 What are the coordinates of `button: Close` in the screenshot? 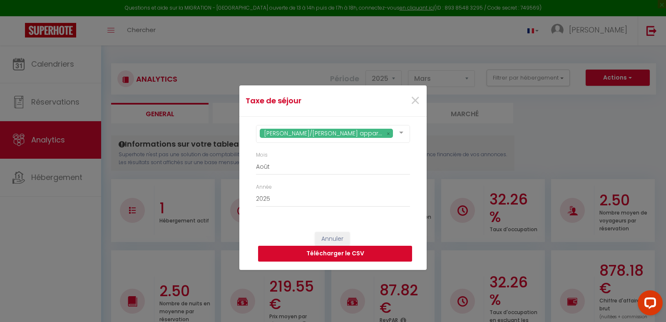 It's located at (415, 101).